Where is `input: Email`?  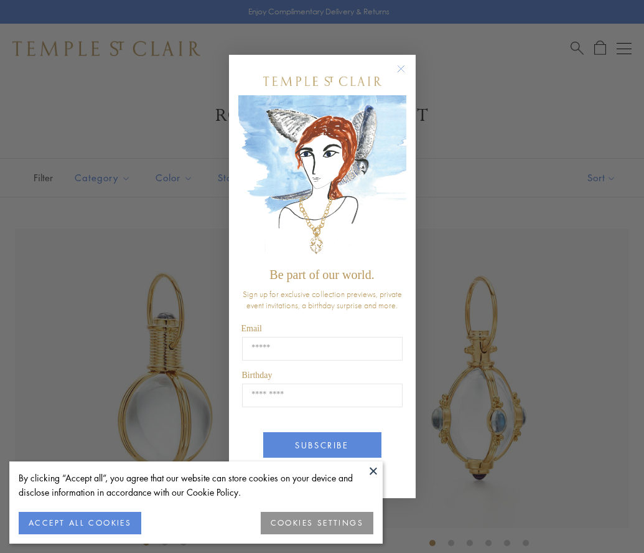
input: Email is located at coordinates (322, 349).